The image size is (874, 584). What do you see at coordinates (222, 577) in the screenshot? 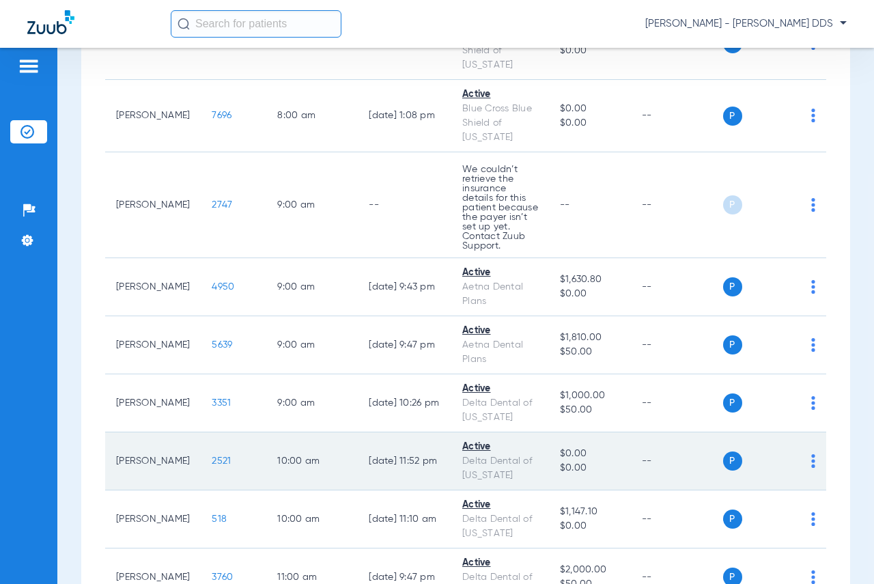
I see `span: 3760` at bounding box center [222, 577].